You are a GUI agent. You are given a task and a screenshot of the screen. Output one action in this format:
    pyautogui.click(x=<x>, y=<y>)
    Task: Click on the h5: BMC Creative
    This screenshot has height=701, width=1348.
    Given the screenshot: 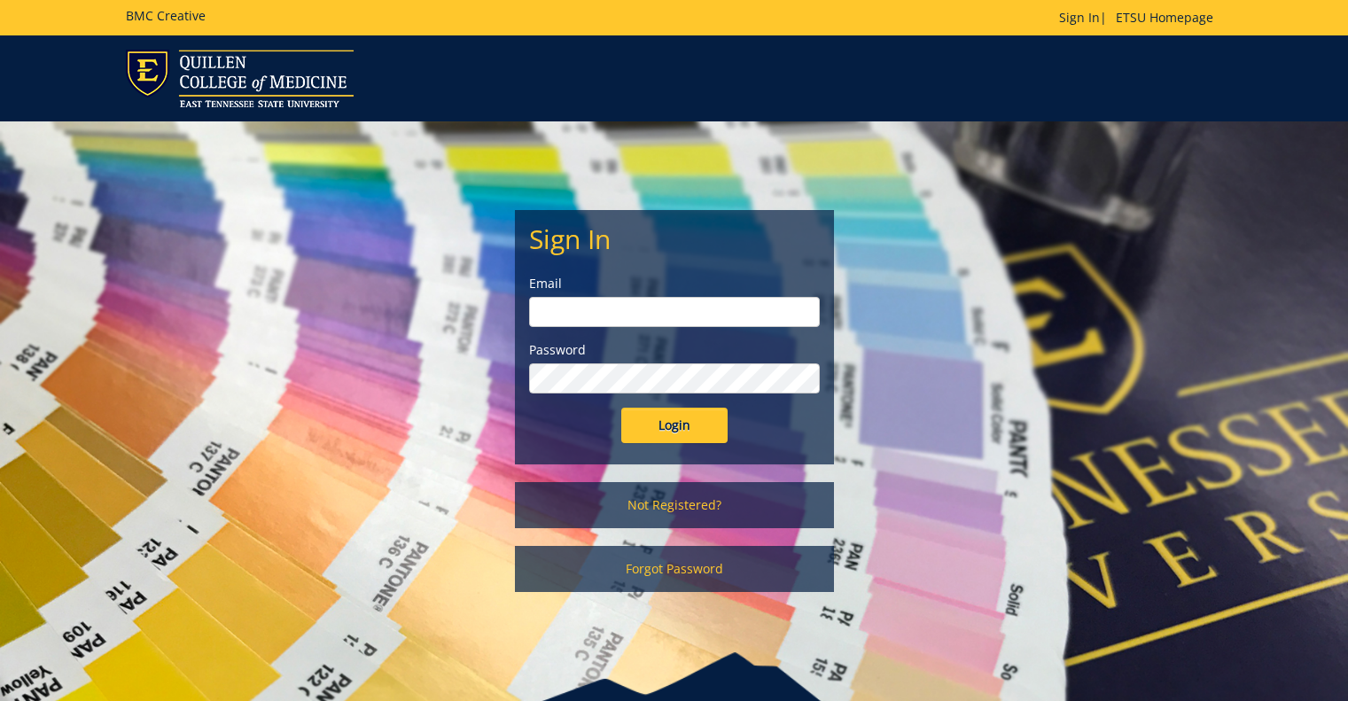 What is the action you would take?
    pyautogui.click(x=166, y=15)
    